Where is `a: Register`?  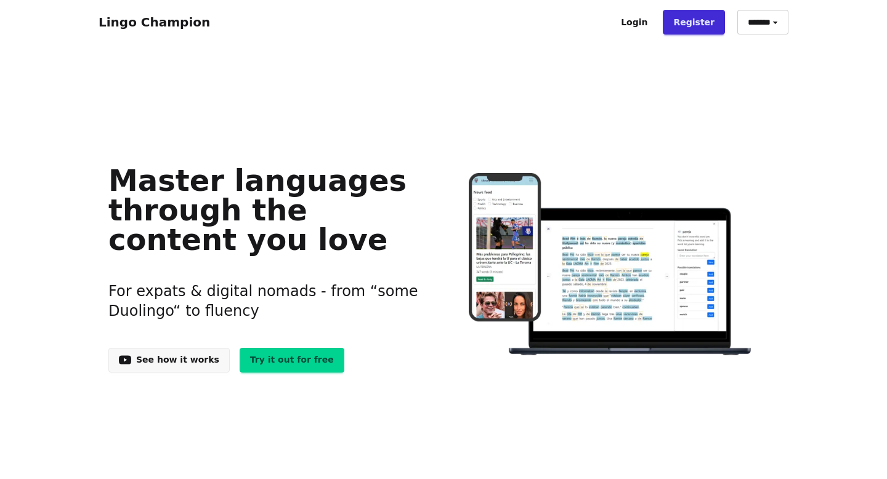
a: Register is located at coordinates (694, 22).